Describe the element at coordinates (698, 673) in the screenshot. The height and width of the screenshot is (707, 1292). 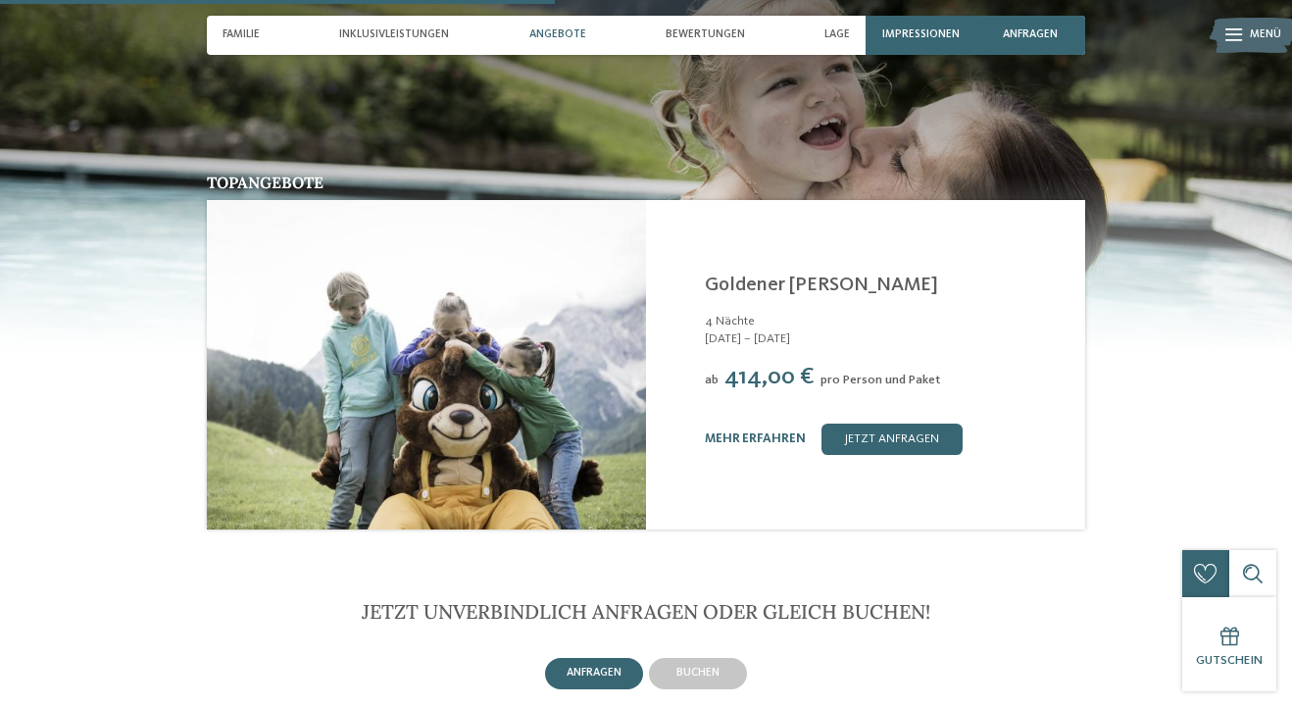
I see `span: buchen` at that location.